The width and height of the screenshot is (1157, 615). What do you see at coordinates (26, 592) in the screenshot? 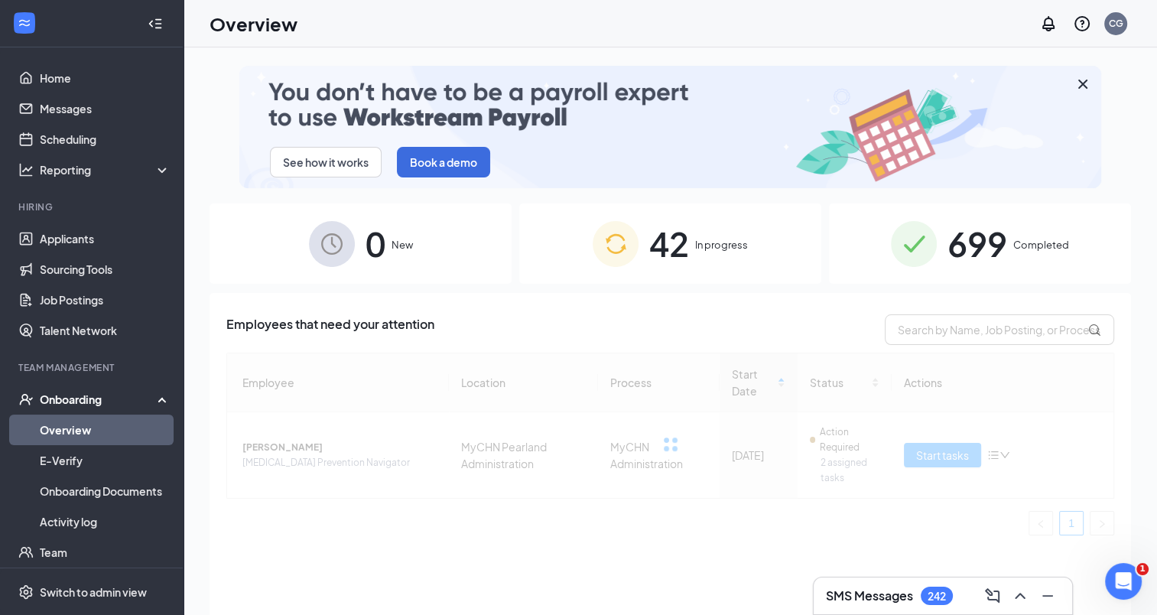
I see `svg: Settings` at bounding box center [26, 592].